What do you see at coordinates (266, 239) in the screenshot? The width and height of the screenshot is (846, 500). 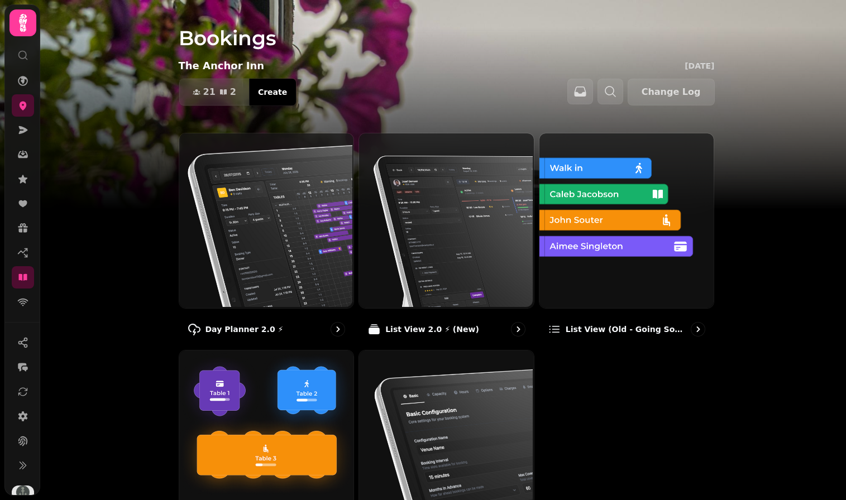 I see `a: Day Planner 2.0 ⚡Day Planner 2.0 ⚡` at bounding box center [266, 239].